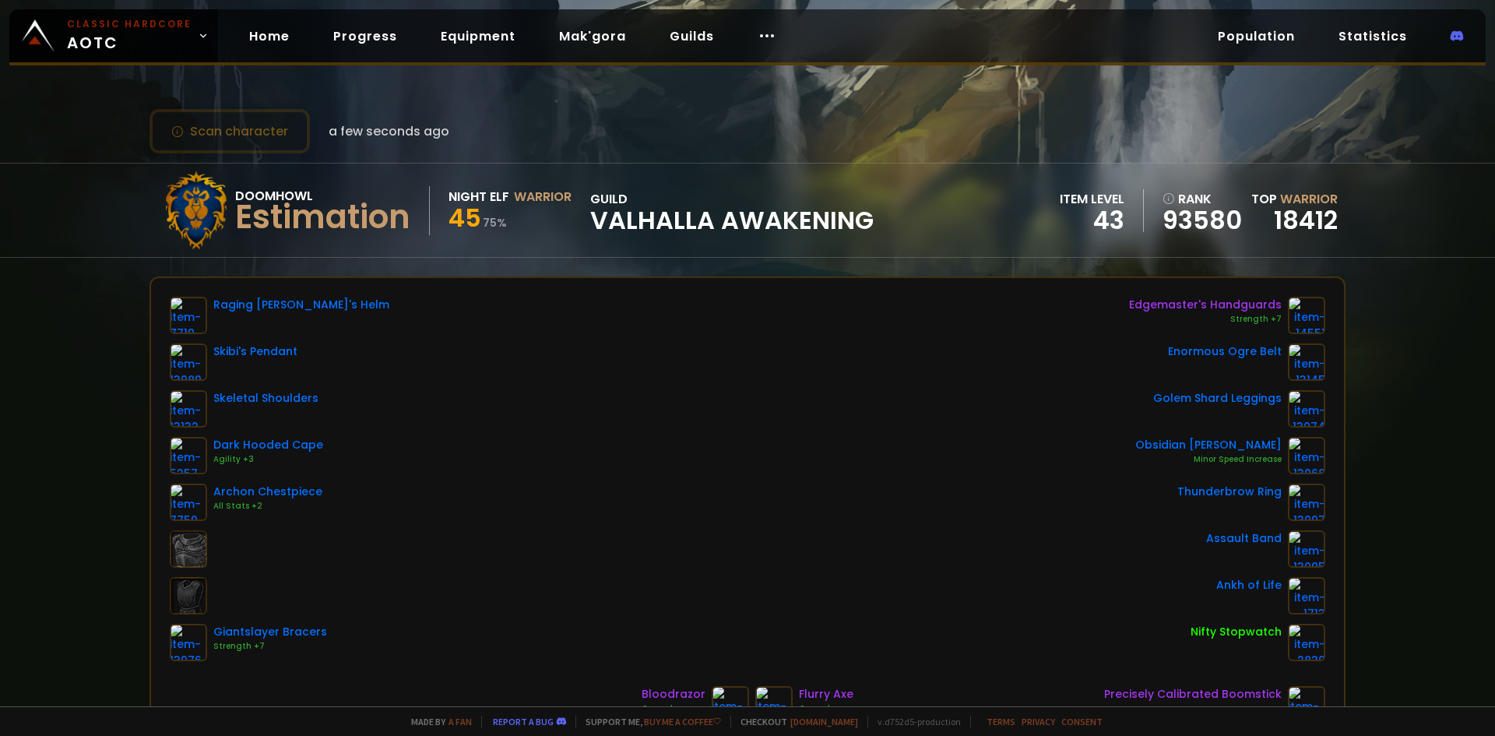 The image size is (1495, 736). I want to click on div: 43, so click(1092, 220).